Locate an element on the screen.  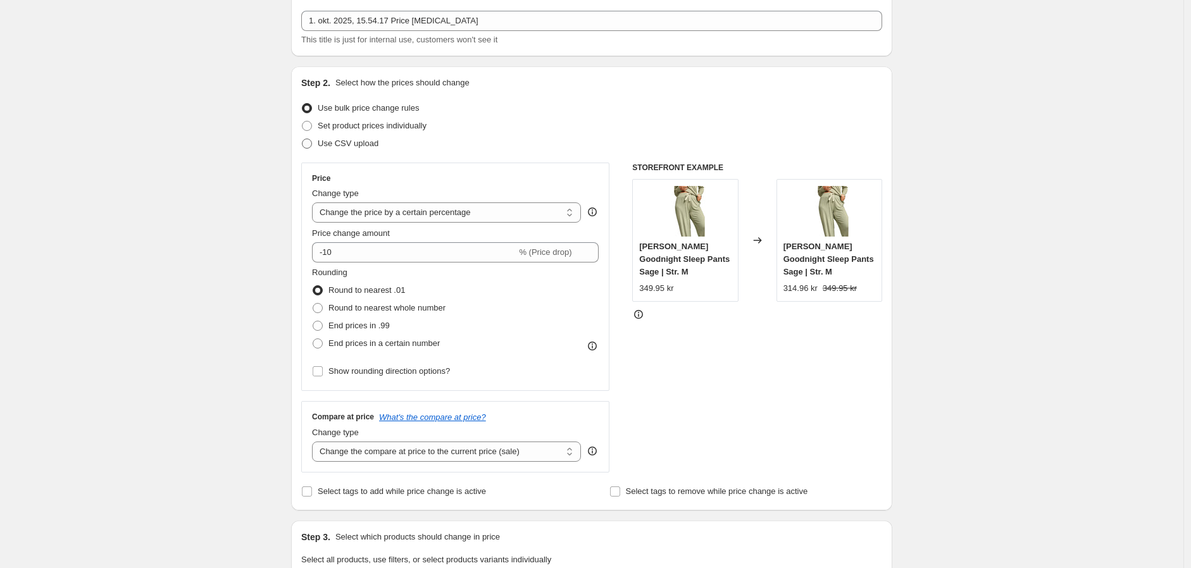
h3: Compare at price is located at coordinates (343, 417).